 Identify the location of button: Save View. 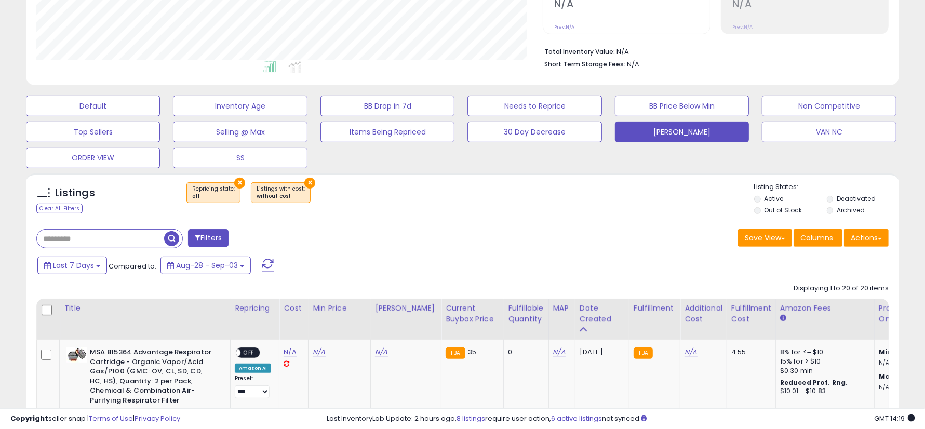
(765, 238).